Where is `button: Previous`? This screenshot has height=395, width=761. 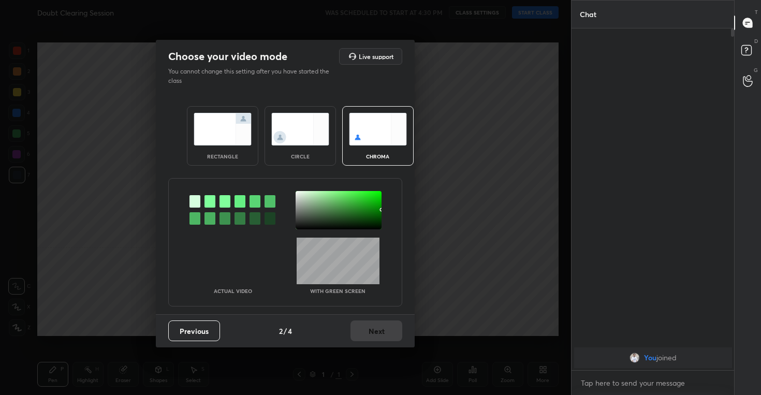 button: Previous is located at coordinates (194, 331).